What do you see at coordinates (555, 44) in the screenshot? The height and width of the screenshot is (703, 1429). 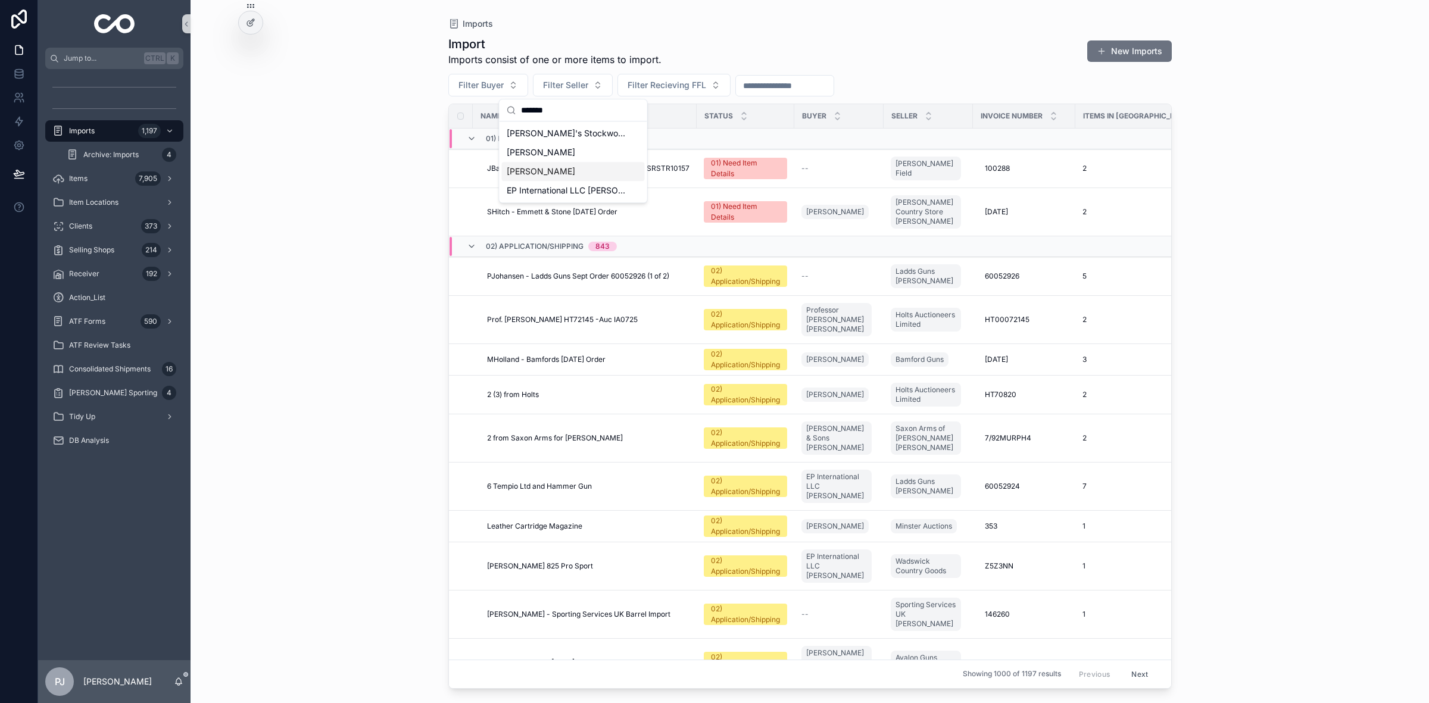 I see `h1: Import` at bounding box center [555, 44].